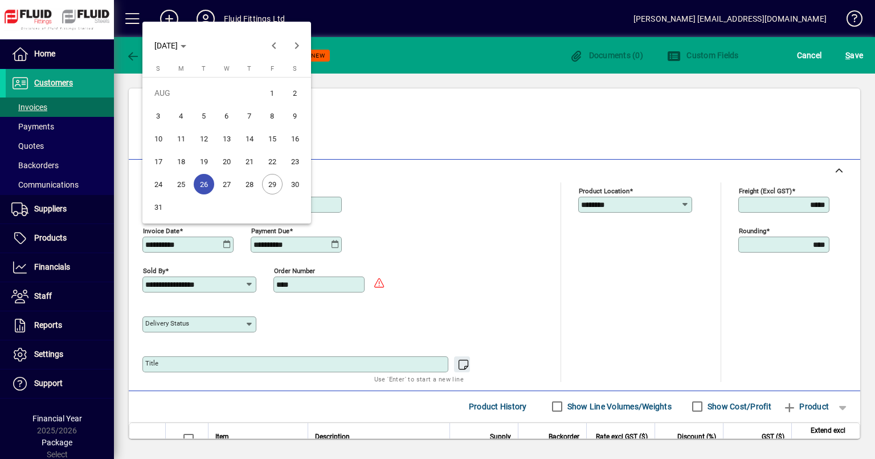  I want to click on span: 15, so click(272, 138).